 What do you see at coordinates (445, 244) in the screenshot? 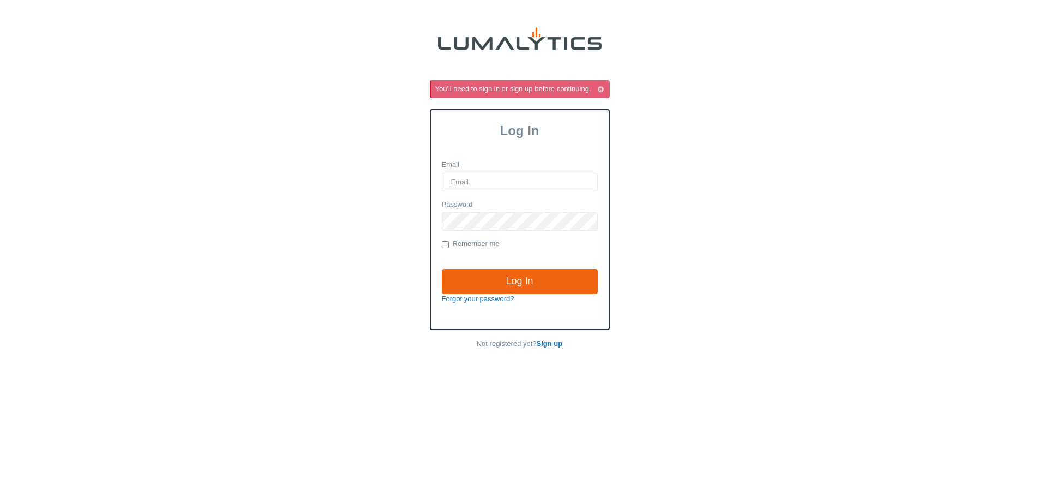
I see `input: Remember me` at bounding box center [445, 244].